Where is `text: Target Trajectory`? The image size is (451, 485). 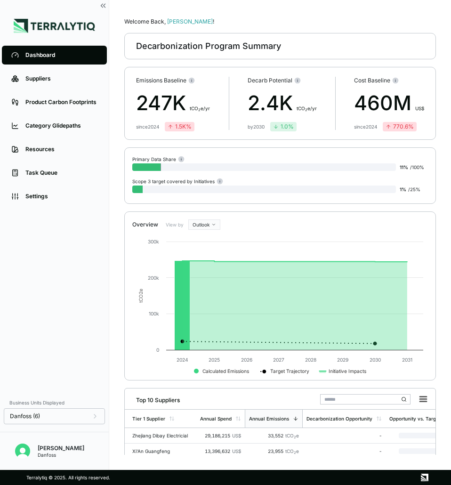
text: Target Trajectory is located at coordinates (290, 371).